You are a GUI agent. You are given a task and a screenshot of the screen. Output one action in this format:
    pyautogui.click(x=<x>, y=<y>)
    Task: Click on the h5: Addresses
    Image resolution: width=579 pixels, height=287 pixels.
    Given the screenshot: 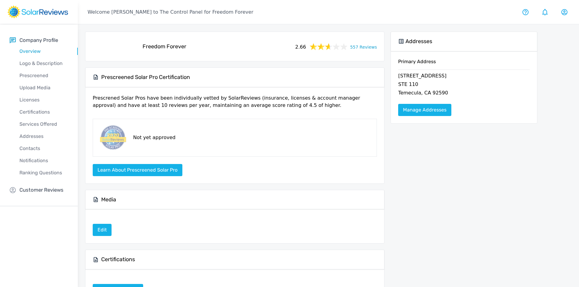 What is the action you would take?
    pyautogui.click(x=418, y=41)
    